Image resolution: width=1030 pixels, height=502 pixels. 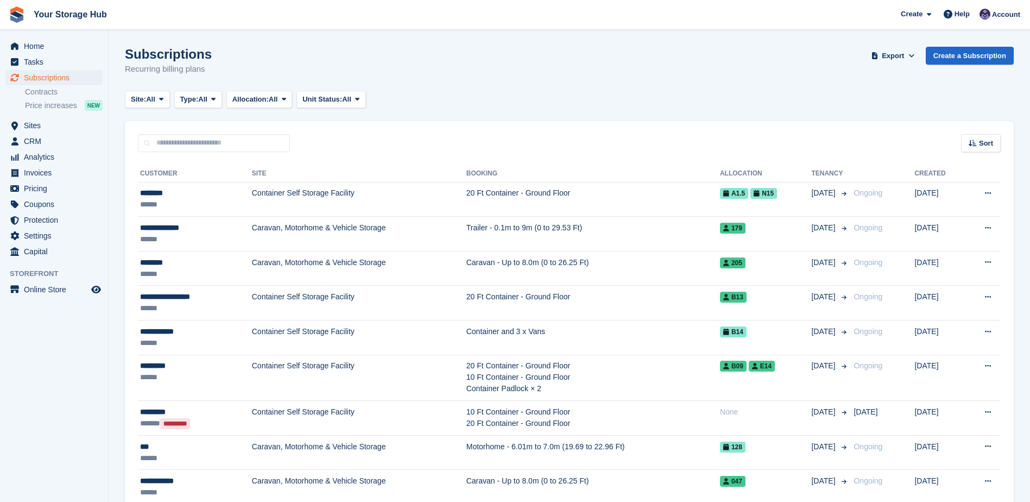 What do you see at coordinates (359, 174) in the screenshot?
I see `th: Site` at bounding box center [359, 174].